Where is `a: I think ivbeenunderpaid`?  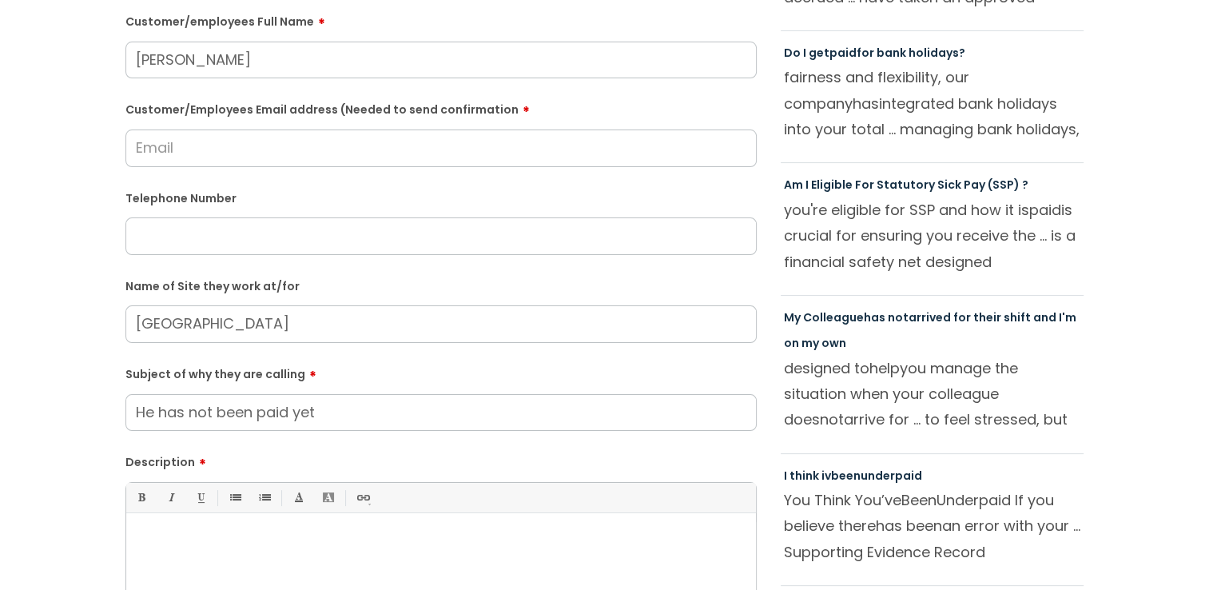
a: I think ivbeenunderpaid is located at coordinates (852, 475).